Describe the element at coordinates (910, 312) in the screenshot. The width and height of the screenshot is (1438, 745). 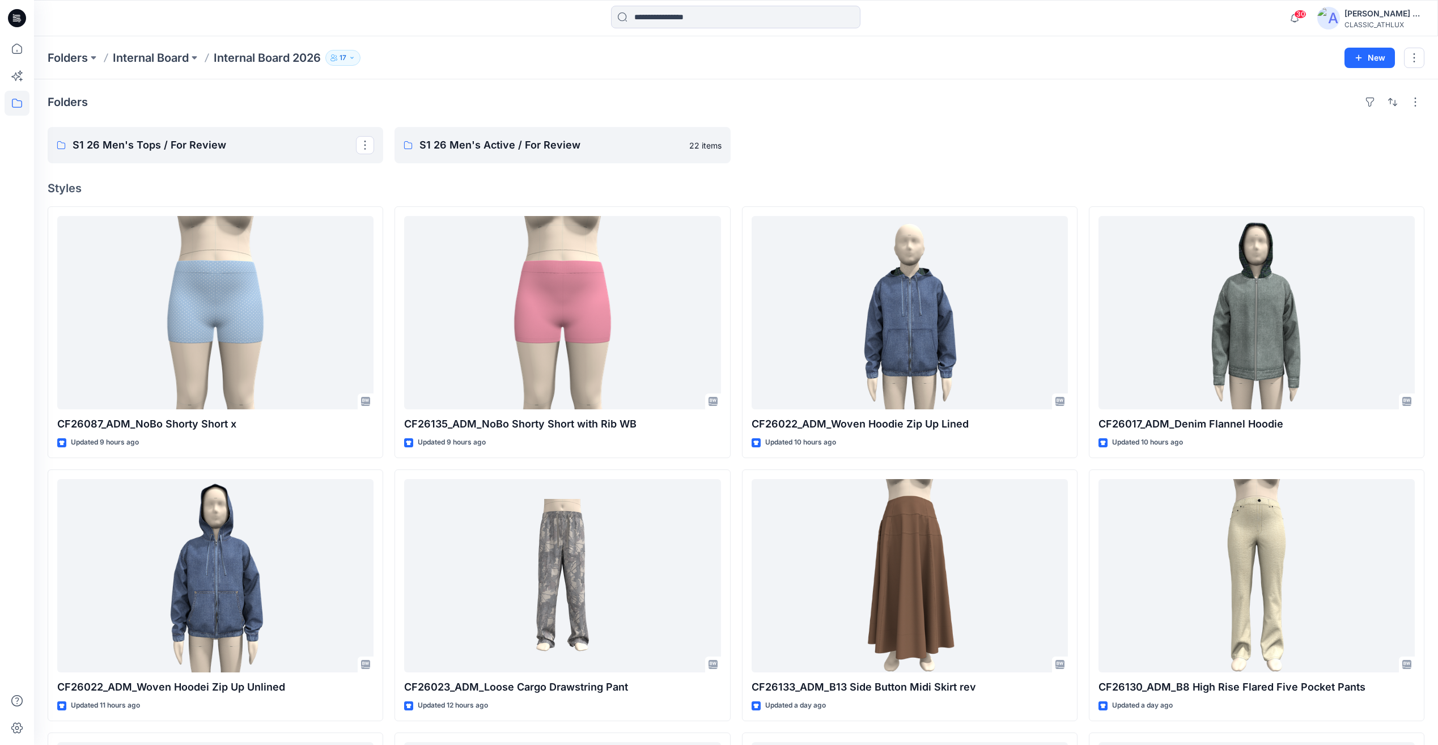
I see `a: CF26022_ADM_Woven Hoodie Zip Up Lined` at that location.